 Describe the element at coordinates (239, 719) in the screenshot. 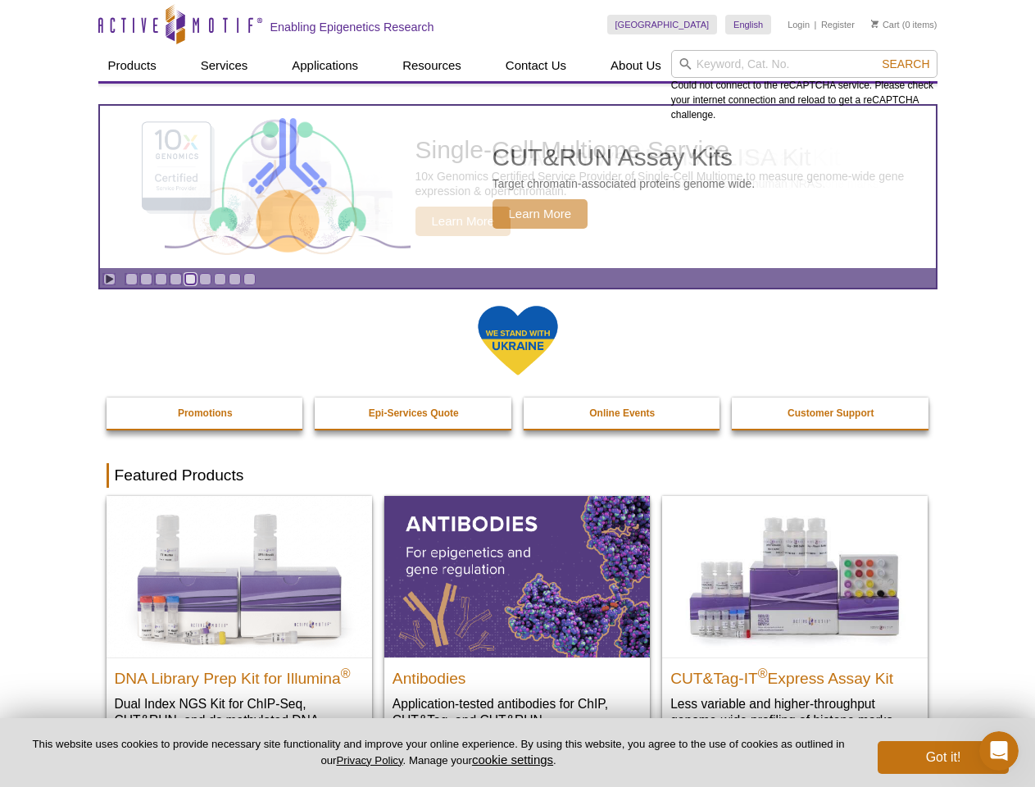

I see `p: Dual Index NGS Kit for ChIP-Seq, CUT&RUN, and ds methylated DNA assays.` at that location.